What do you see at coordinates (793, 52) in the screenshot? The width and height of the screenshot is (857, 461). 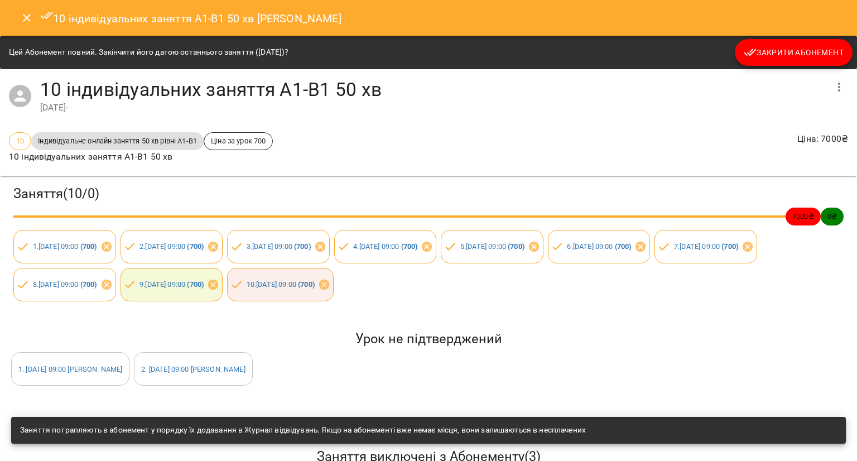 I see `button: Закрити Абонемент` at bounding box center [793, 52].